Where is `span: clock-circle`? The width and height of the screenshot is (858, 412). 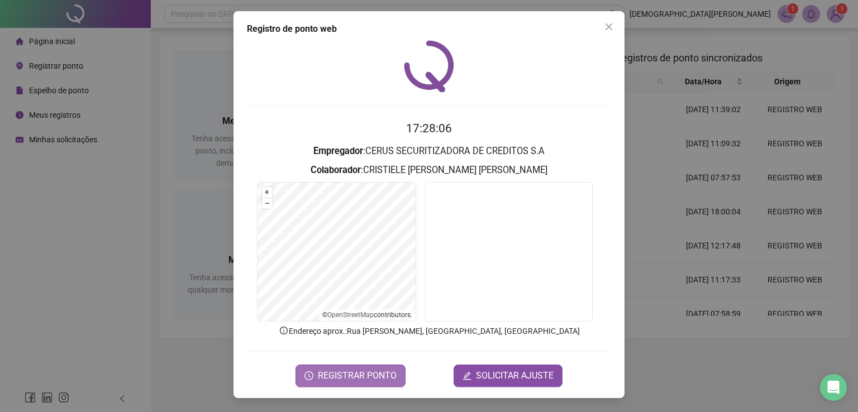
span: clock-circle is located at coordinates (309, 376).